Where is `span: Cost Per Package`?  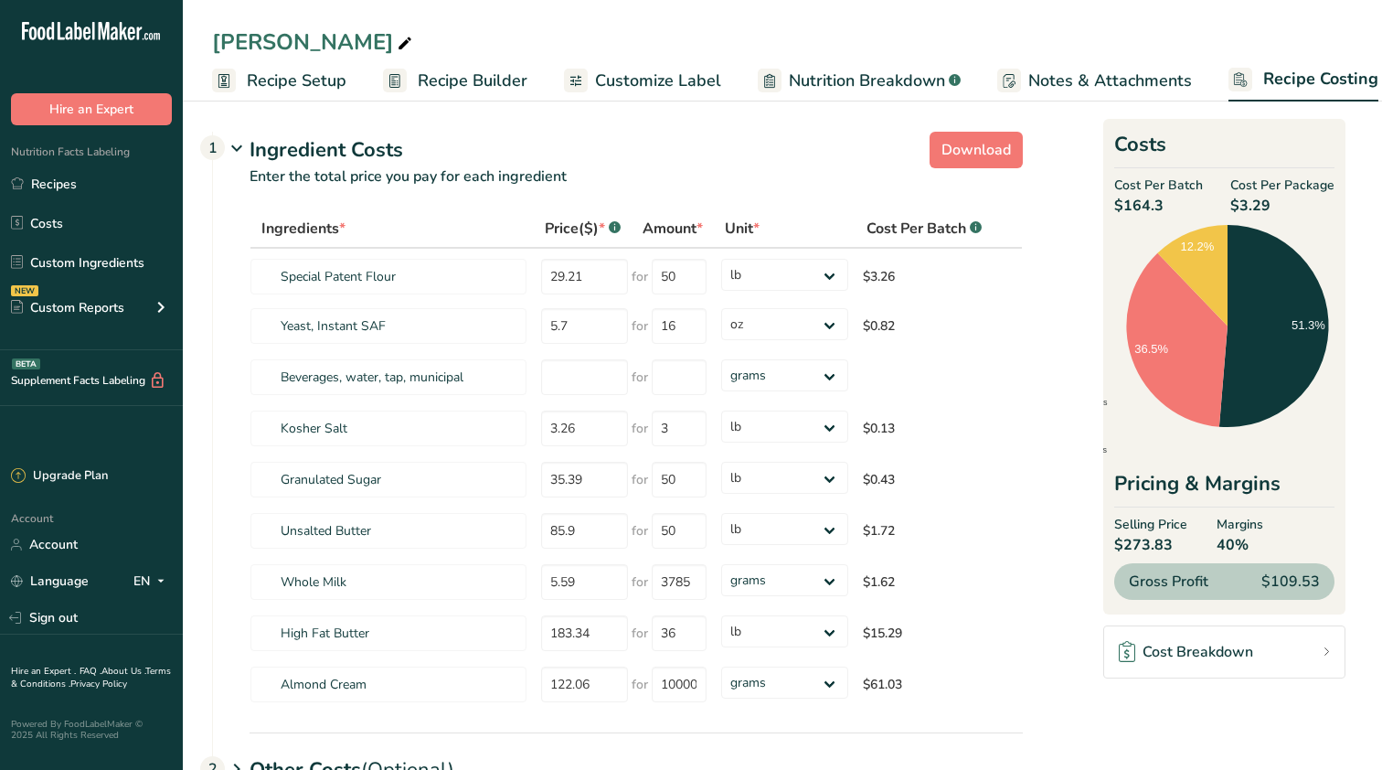 span: Cost Per Package is located at coordinates (1283, 185).